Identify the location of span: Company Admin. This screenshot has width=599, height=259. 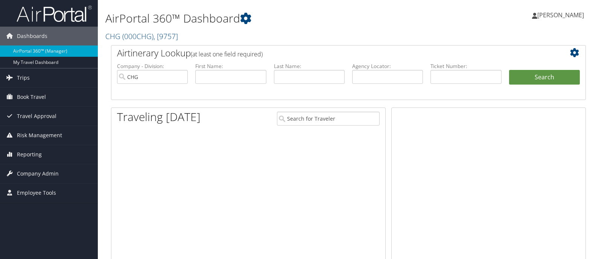
(38, 174).